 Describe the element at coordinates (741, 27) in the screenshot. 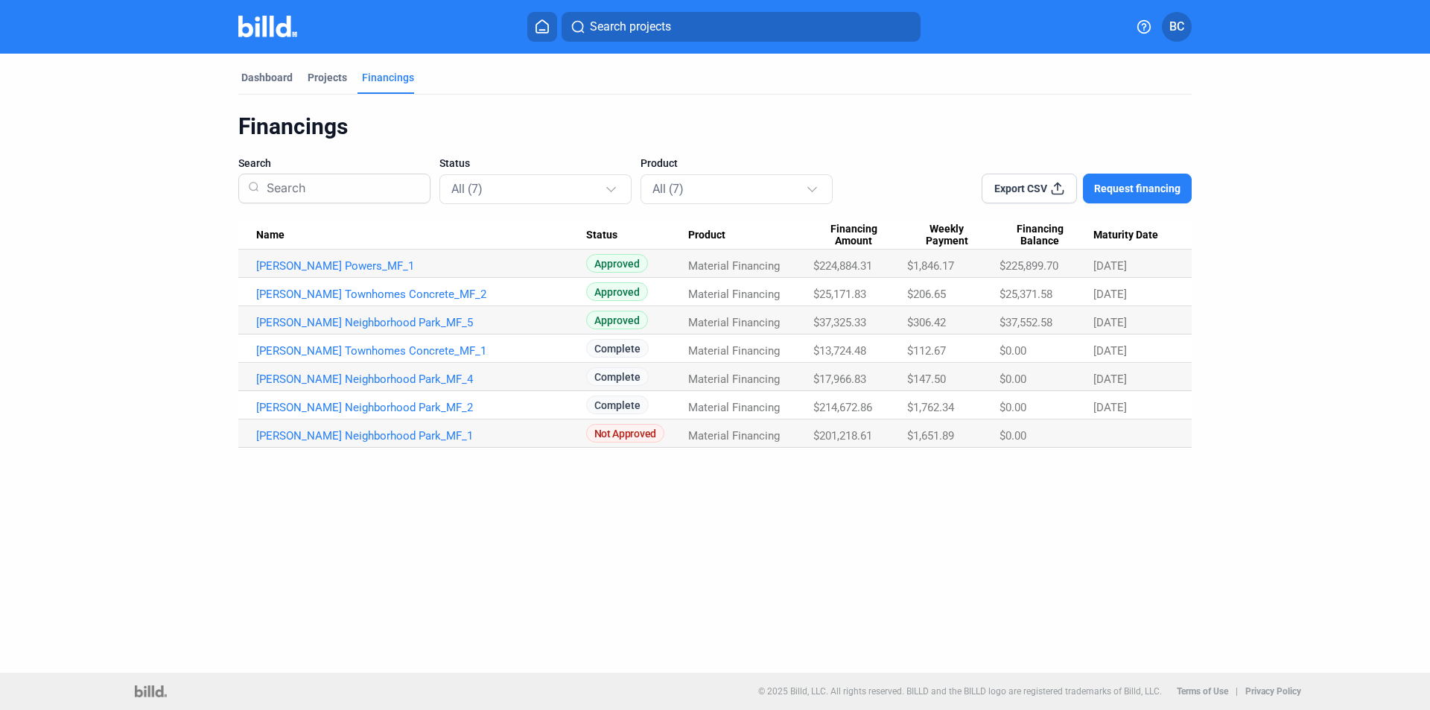

I see `button: Search projects` at that location.